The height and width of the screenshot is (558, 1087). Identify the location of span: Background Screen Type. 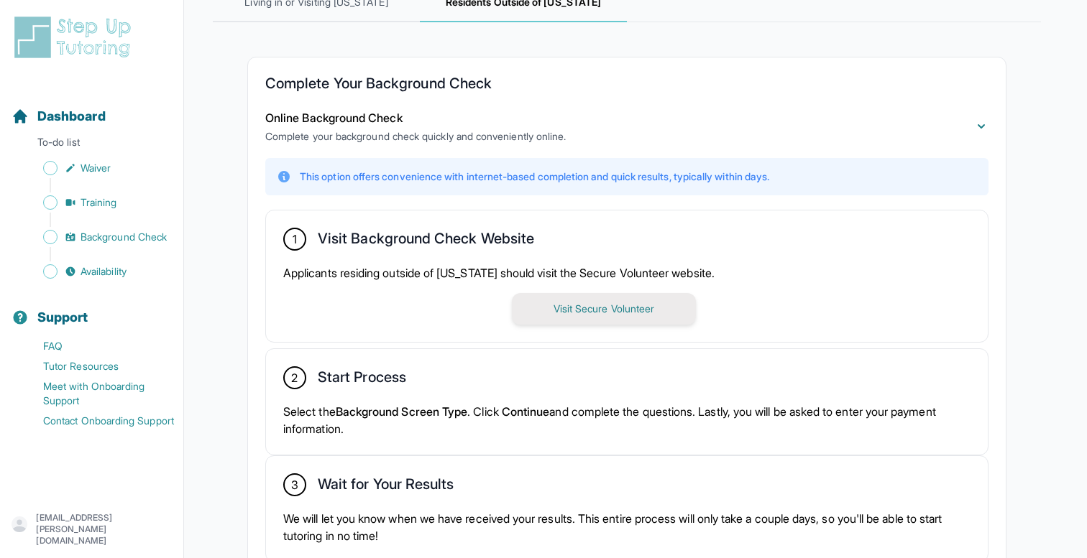
(402, 412).